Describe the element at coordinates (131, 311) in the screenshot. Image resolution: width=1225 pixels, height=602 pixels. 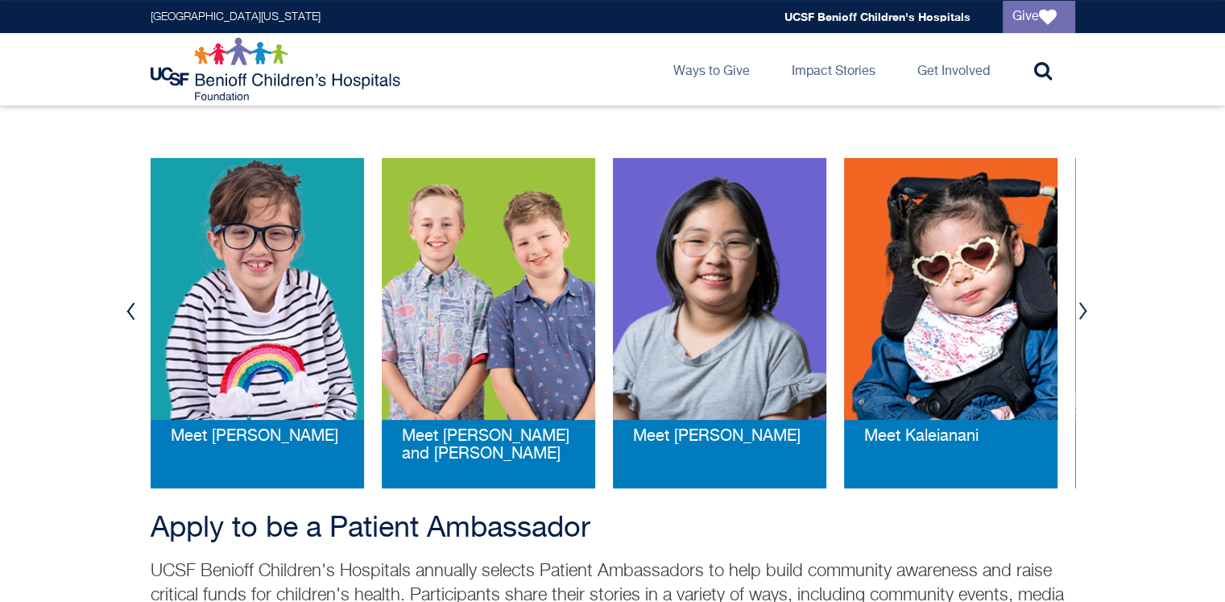
I see `button: Previous` at that location.